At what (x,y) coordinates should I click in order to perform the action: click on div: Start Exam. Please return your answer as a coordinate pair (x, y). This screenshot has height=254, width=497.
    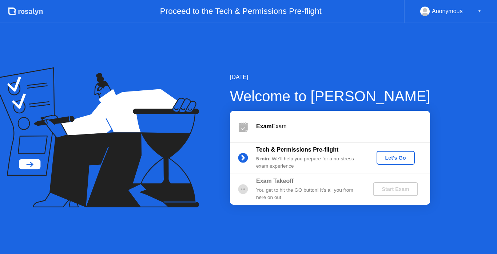
    Looking at the image, I should click on (395, 189).